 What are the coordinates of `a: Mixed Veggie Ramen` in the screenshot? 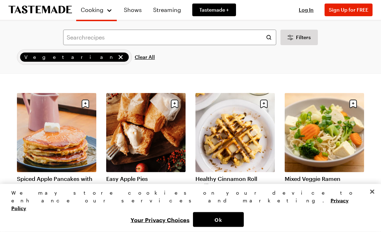 It's located at (324, 179).